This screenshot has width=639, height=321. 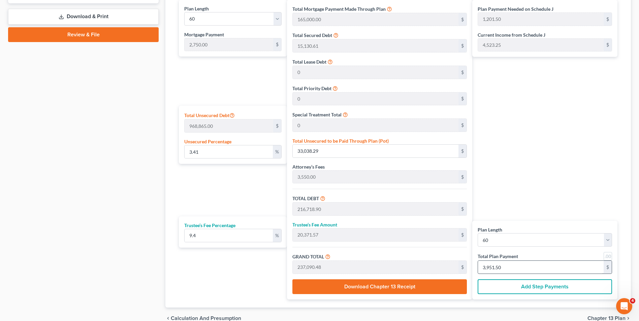 What do you see at coordinates (210, 115) in the screenshot?
I see `label: Total Unsecured Debt` at bounding box center [210, 115].